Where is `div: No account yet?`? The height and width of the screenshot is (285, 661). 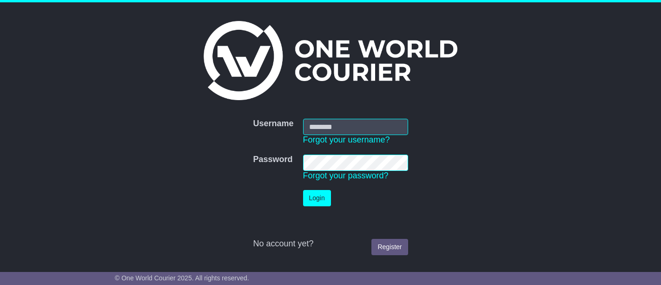
div: No account yet? is located at coordinates (330, 244).